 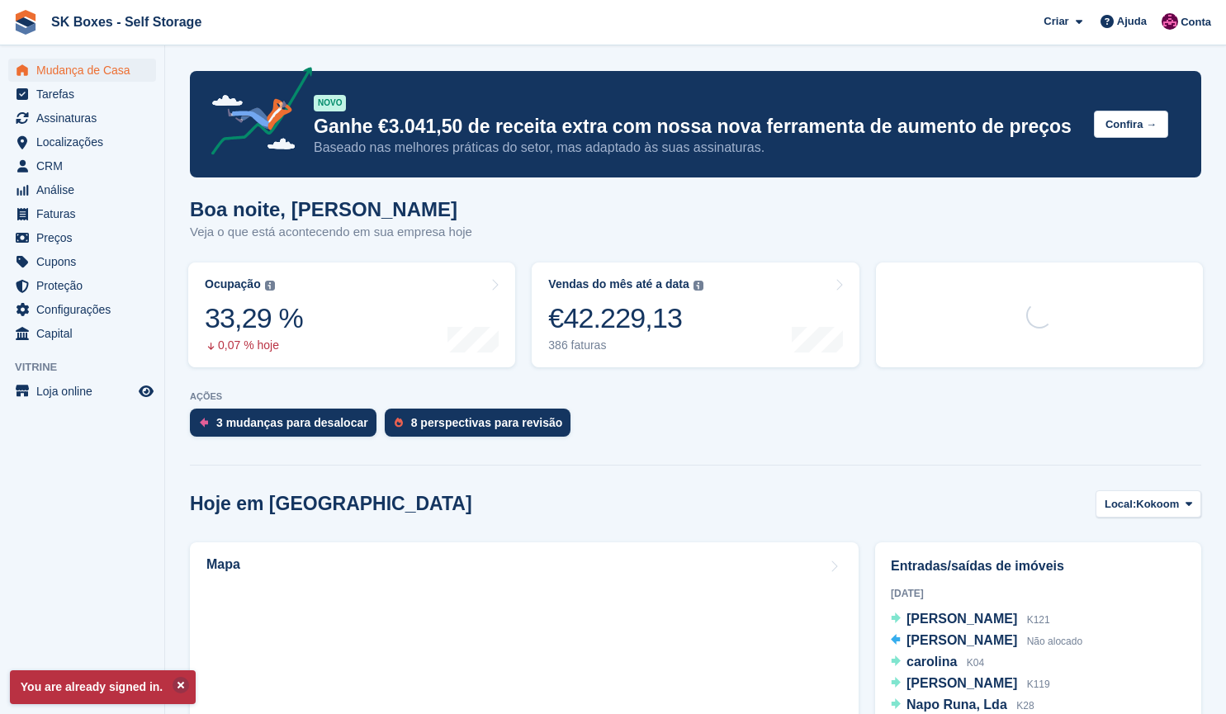 I want to click on span: K121, so click(x=1038, y=620).